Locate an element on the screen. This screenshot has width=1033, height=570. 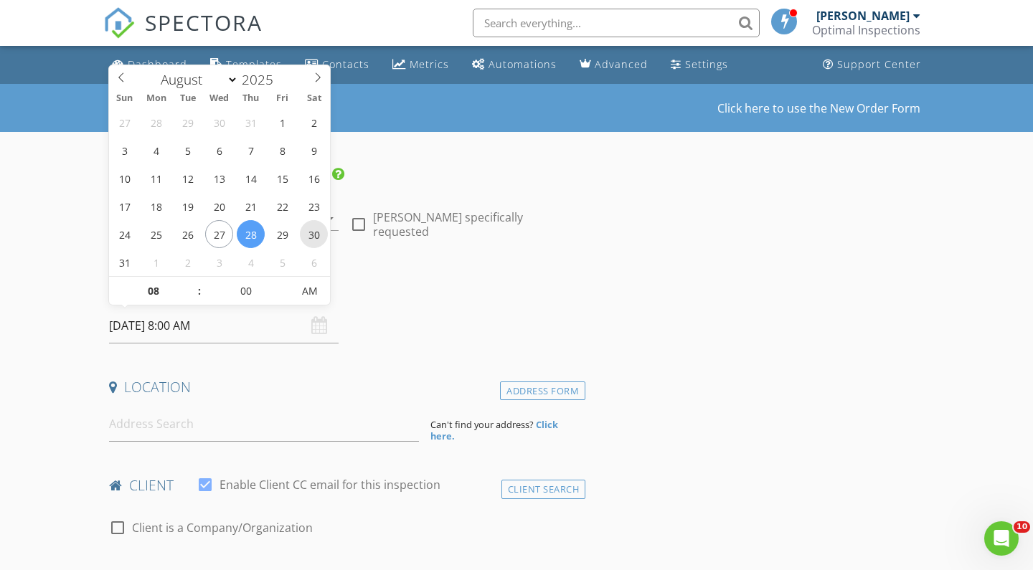
div: Dashboard is located at coordinates (157, 64).